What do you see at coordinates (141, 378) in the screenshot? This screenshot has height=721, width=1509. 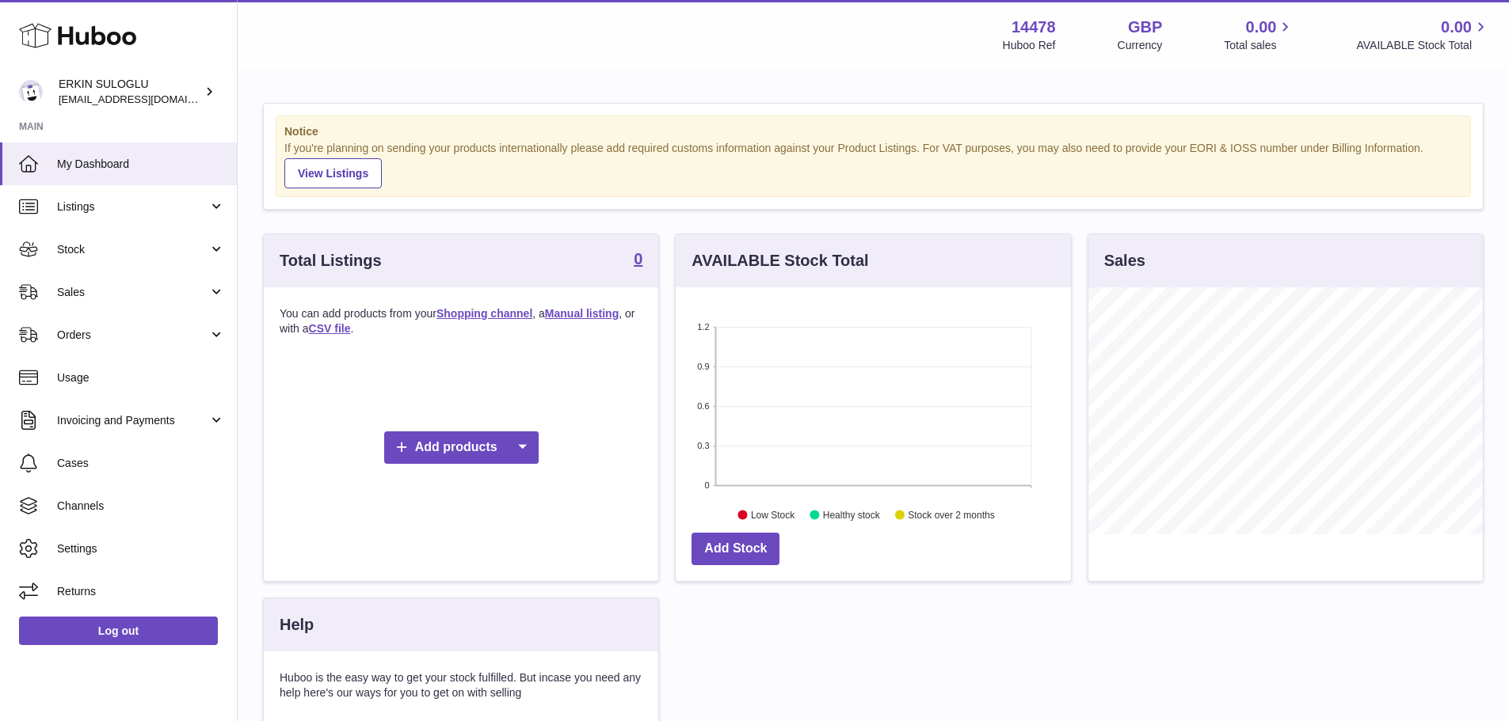 I see `span: Usage` at bounding box center [141, 378].